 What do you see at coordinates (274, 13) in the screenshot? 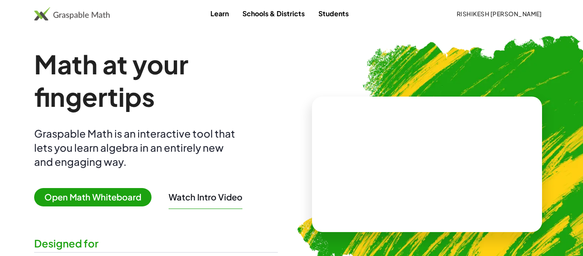
I see `a: Schools & Districts` at bounding box center [274, 13].